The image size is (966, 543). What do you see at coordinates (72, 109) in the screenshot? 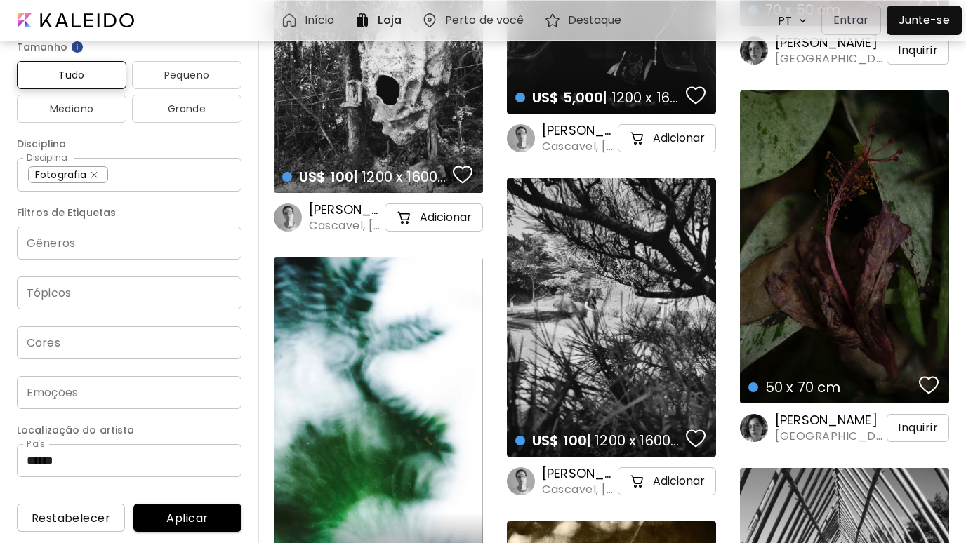
I see `span: Mediano` at bounding box center [72, 109].